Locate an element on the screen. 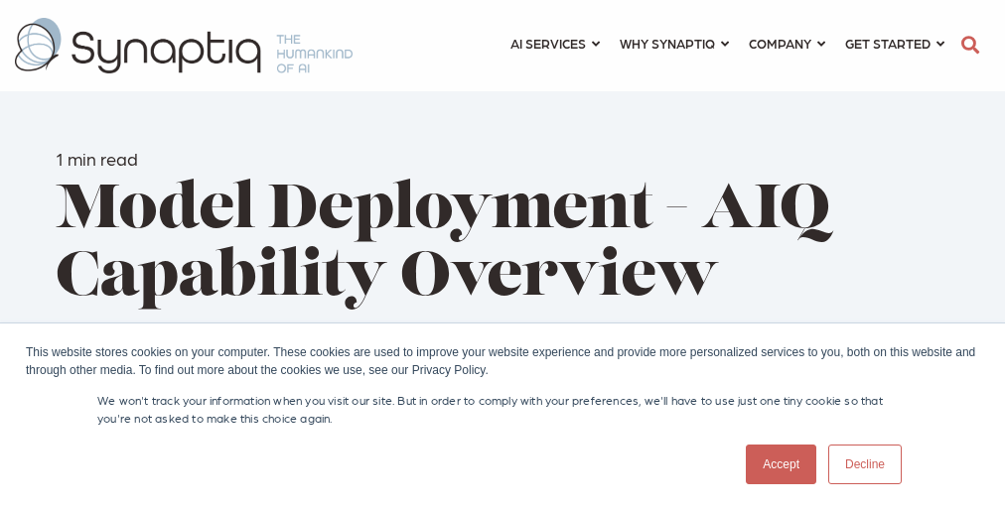  span: WHY SYNAPTIQ is located at coordinates (667, 43).